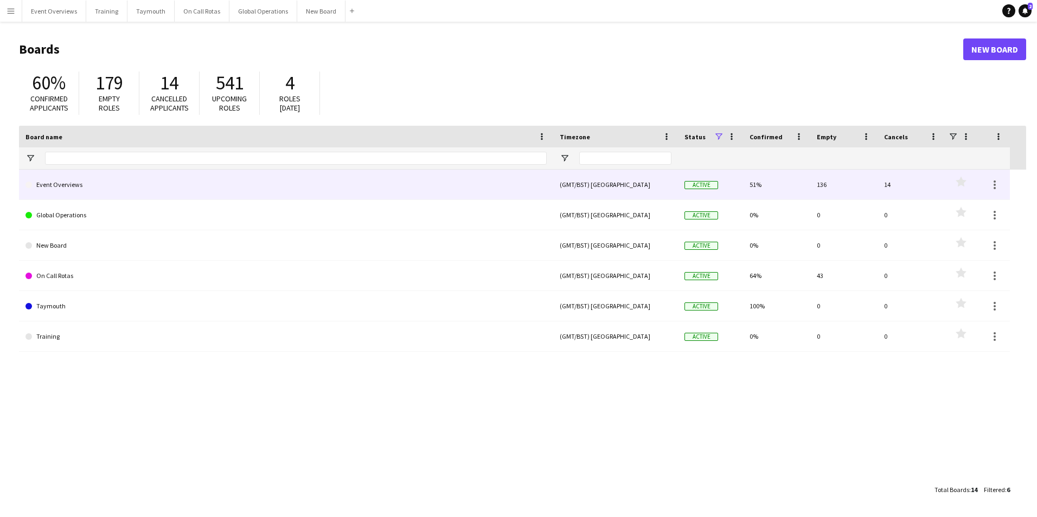  I want to click on span: Empty, so click(826, 137).